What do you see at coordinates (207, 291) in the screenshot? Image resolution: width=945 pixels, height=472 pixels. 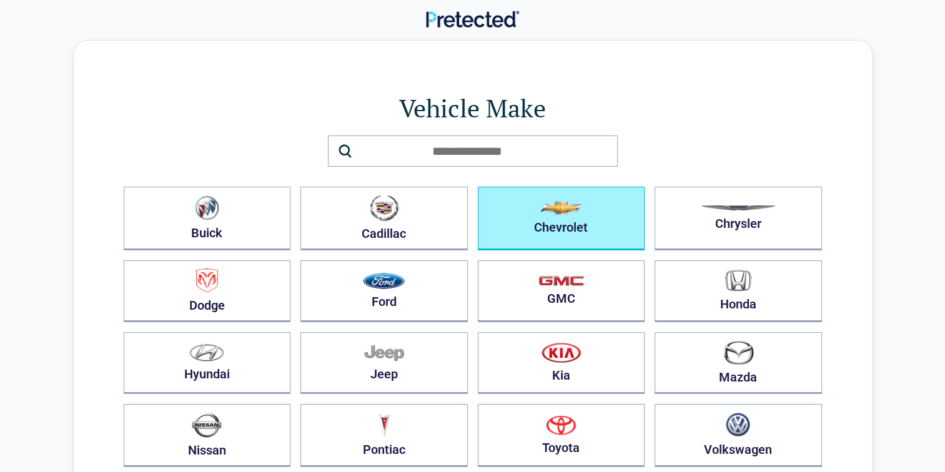 I see `button: Dodge` at bounding box center [207, 291].